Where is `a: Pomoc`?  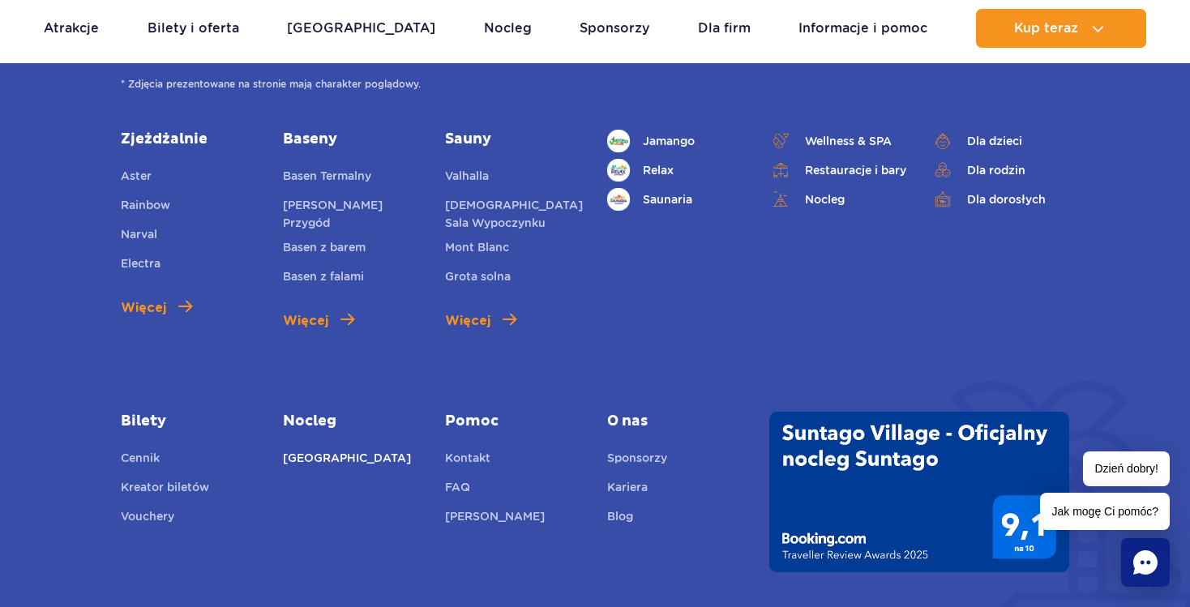 a: Pomoc is located at coordinates (514, 421).